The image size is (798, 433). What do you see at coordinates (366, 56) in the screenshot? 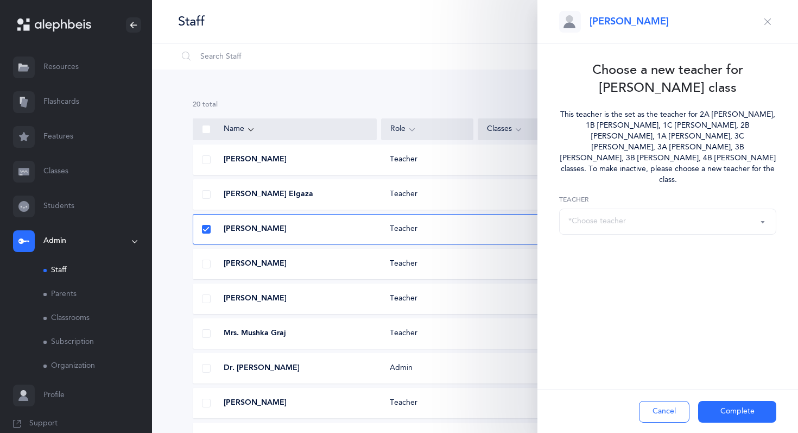
I see `input: Search Staff` at bounding box center [366, 56].